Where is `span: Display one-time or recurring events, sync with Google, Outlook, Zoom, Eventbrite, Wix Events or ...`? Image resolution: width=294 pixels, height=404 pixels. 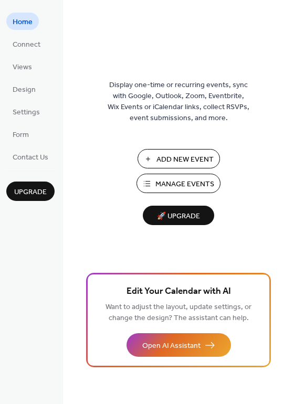 span: Display one-time or recurring events, sync with Google, Outlook, Zoom, Eventbrite, Wix Events or ... is located at coordinates (179, 102).